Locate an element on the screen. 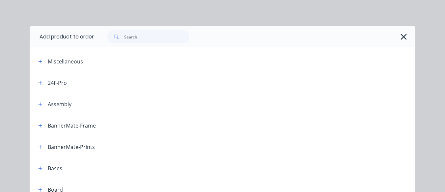  div: Bases is located at coordinates (55, 169).